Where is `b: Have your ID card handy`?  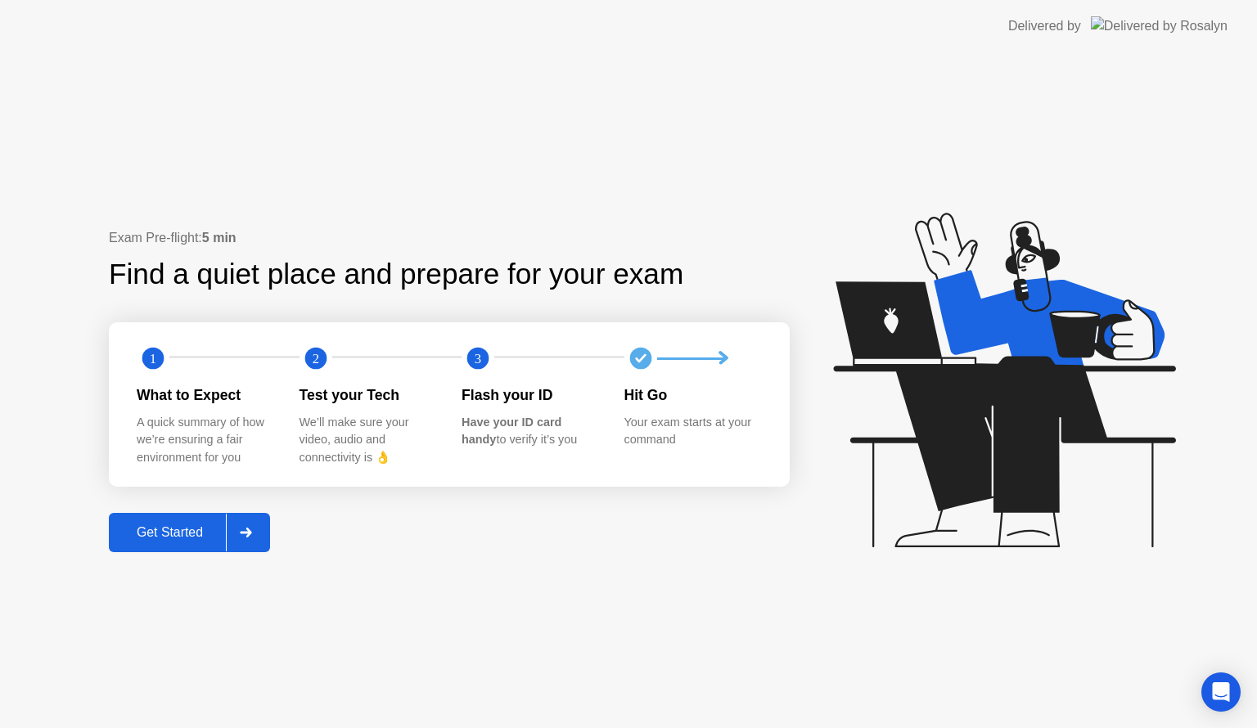 b: Have your ID card handy is located at coordinates (511, 431).